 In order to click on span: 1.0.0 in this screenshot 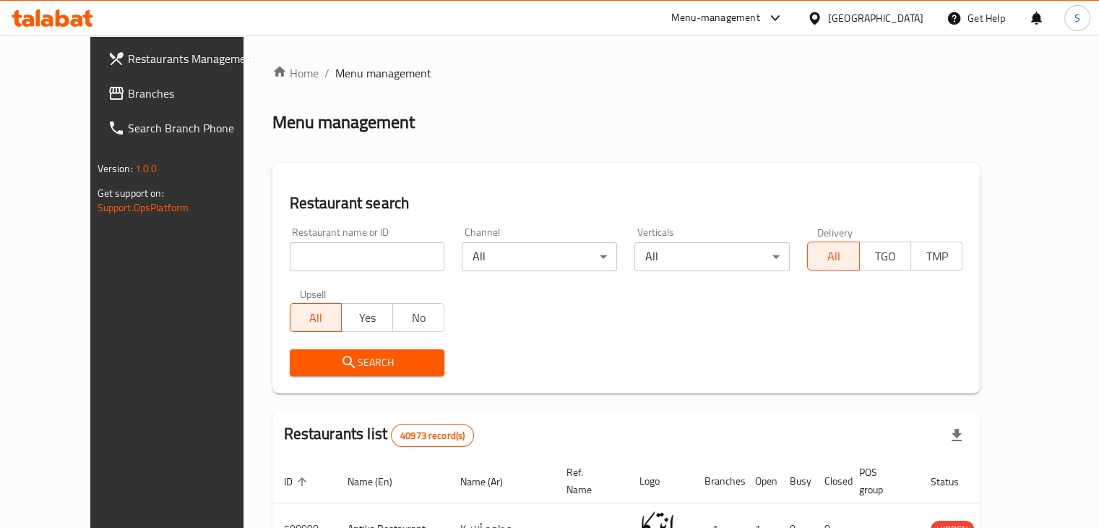, I will do `click(146, 168)`.